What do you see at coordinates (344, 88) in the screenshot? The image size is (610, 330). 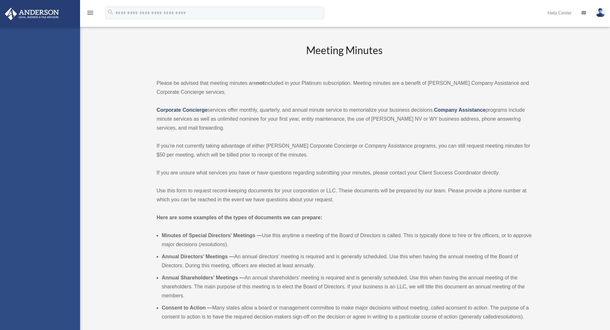 I see `p: Please be advised that meeting minutes are included in your Platinum subscription. Meeting minute...` at bounding box center [344, 88].